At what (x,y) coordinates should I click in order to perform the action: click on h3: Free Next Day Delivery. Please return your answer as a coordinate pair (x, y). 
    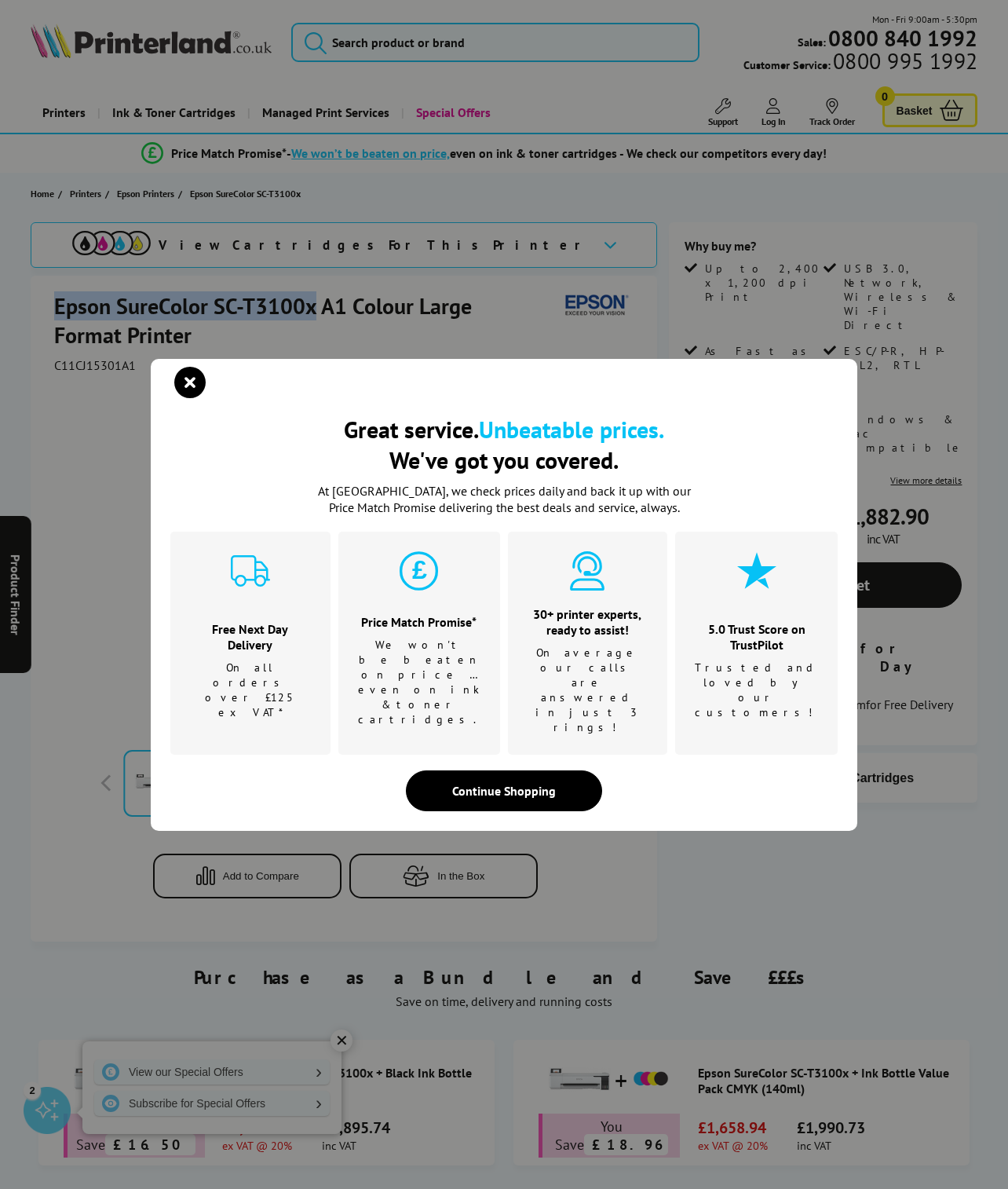
    Looking at the image, I should click on (250, 636).